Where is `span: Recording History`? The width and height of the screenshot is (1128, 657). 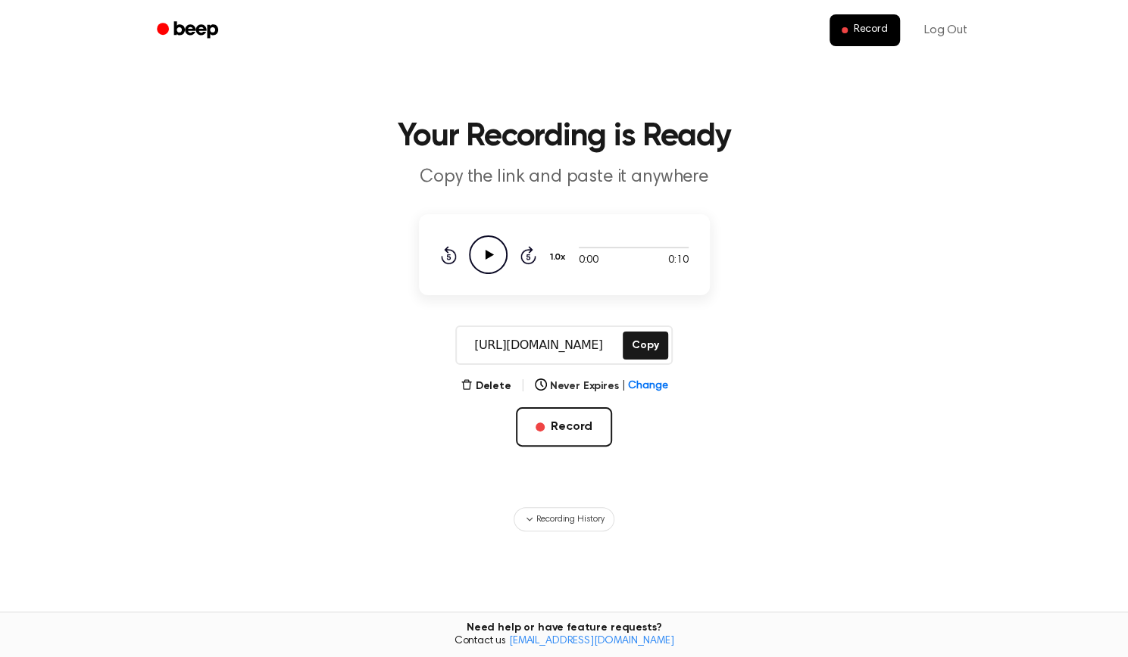
span: Recording History is located at coordinates (570, 520).